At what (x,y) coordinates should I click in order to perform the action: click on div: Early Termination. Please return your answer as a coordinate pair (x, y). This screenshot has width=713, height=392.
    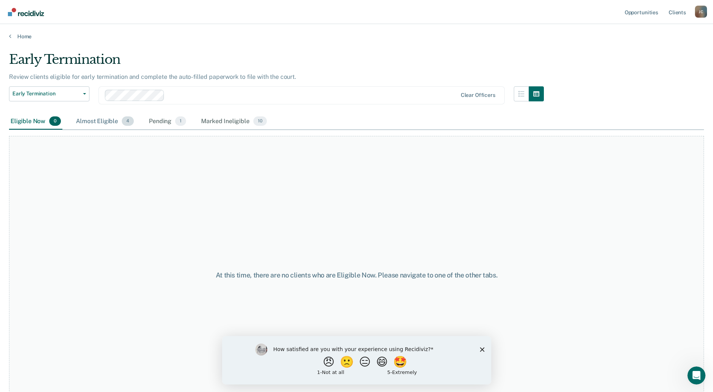
    Looking at the image, I should click on (276, 62).